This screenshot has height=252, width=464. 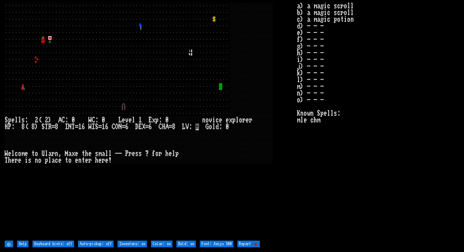 I want to click on div: E, so click(x=150, y=120).